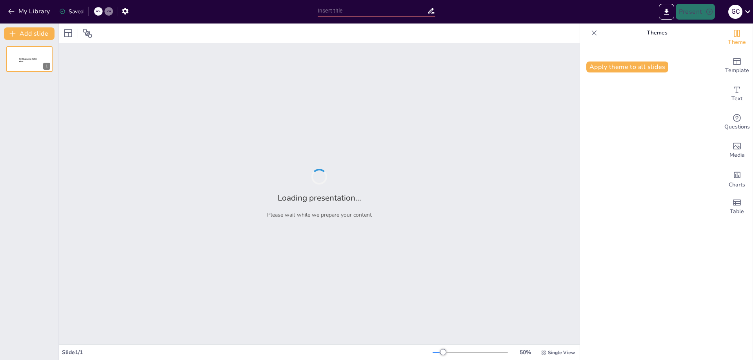 The image size is (753, 360). Describe the element at coordinates (319, 198) in the screenshot. I see `h2: Loading presentation...` at that location.